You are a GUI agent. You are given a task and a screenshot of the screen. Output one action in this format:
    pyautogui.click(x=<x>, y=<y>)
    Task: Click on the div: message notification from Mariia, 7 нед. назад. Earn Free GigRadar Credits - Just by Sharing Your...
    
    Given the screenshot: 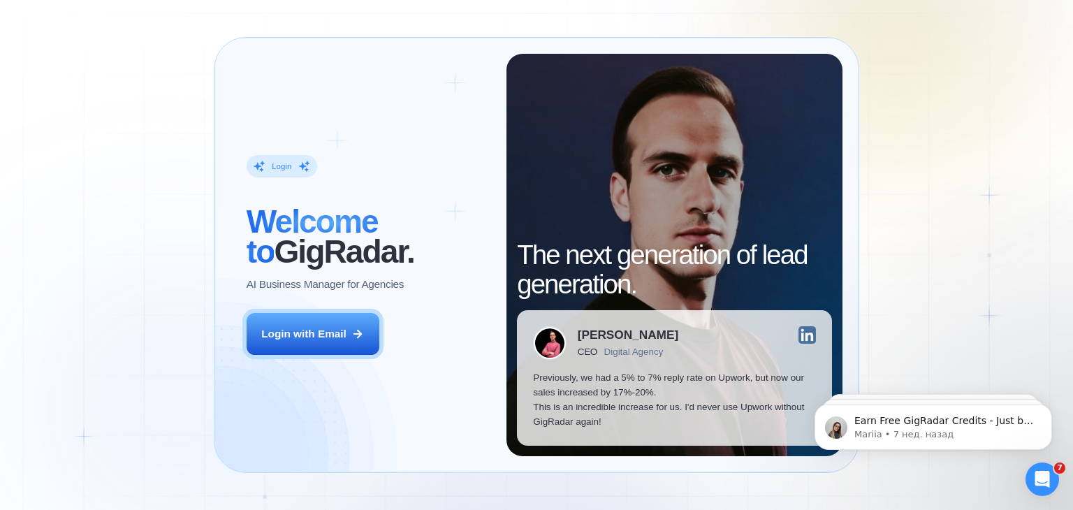 What is the action you would take?
    pyautogui.click(x=140, y=52)
    